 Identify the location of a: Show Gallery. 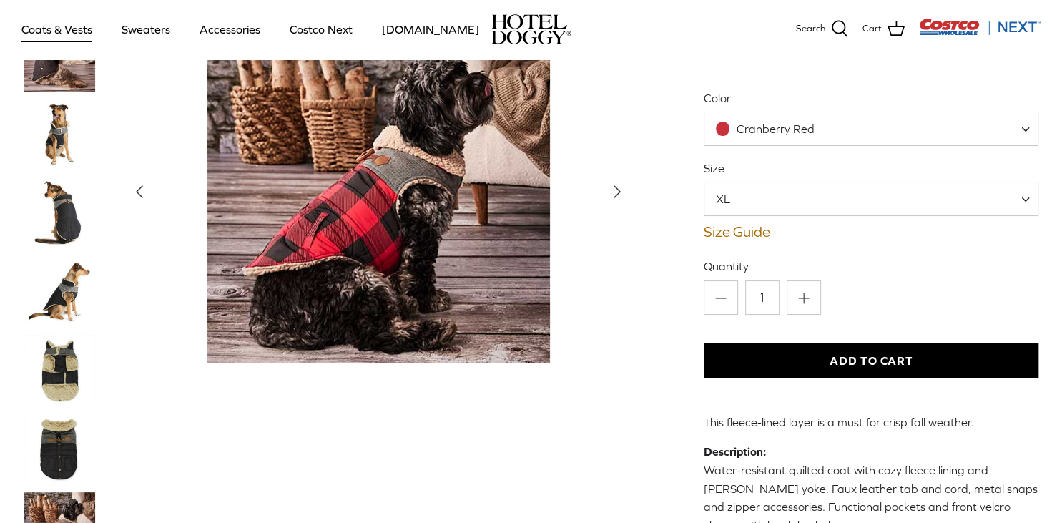
(378, 192).